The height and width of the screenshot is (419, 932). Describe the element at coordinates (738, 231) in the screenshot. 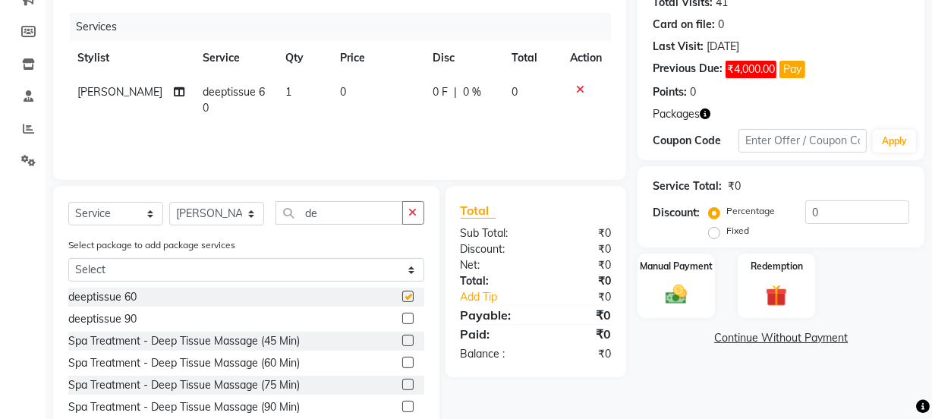

I see `label: Fixed` at that location.